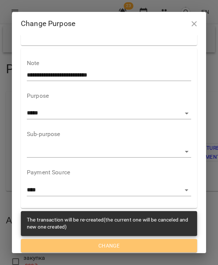 Image resolution: width=218 pixels, height=265 pixels. I want to click on span: Change, so click(109, 246).